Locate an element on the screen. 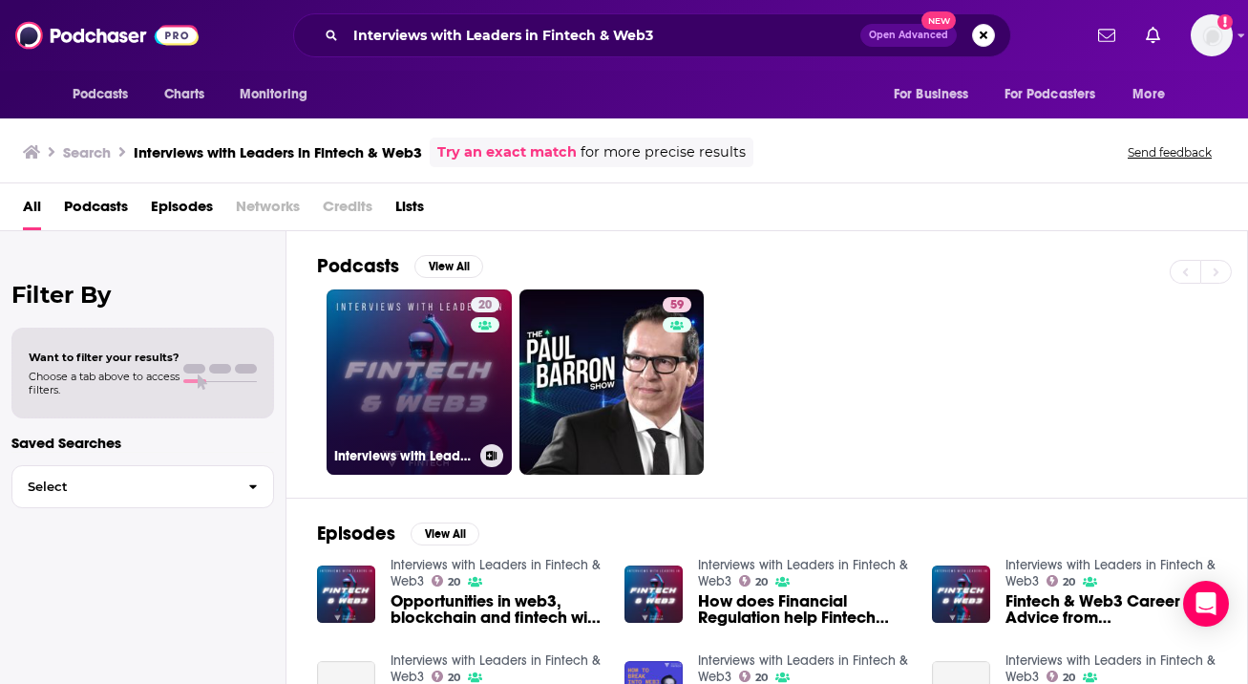 The width and height of the screenshot is (1248, 684). span: New is located at coordinates (939, 20).